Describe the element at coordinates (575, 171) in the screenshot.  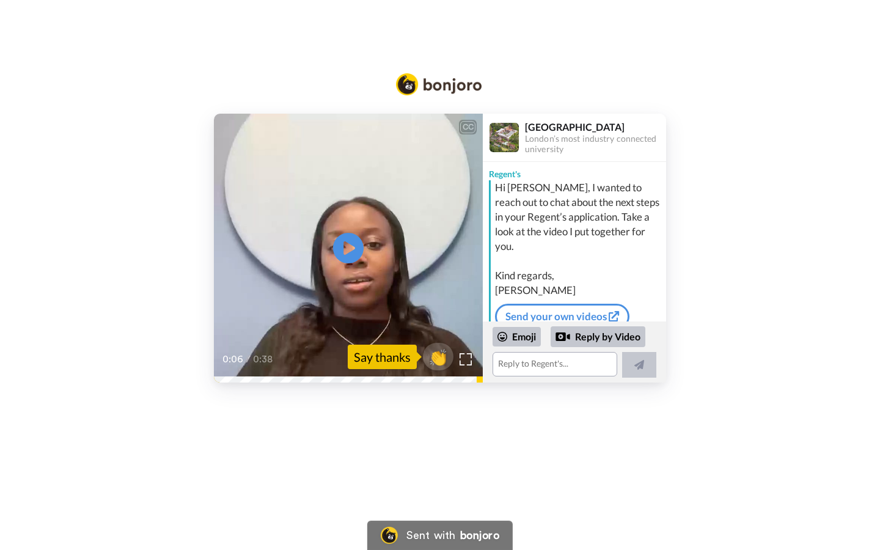
I see `div: Regent's` at that location.